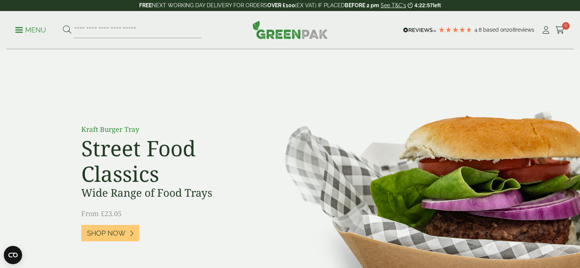 This screenshot has width=580, height=268. I want to click on span: 4.8, so click(479, 30).